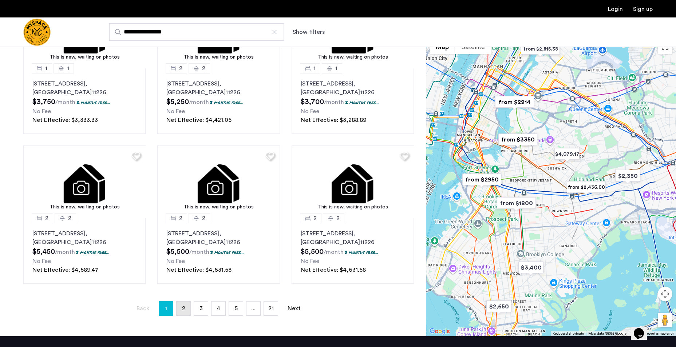 This screenshot has width=676, height=347. What do you see at coordinates (44, 102) in the screenshot?
I see `span: $3,750` at bounding box center [44, 102].